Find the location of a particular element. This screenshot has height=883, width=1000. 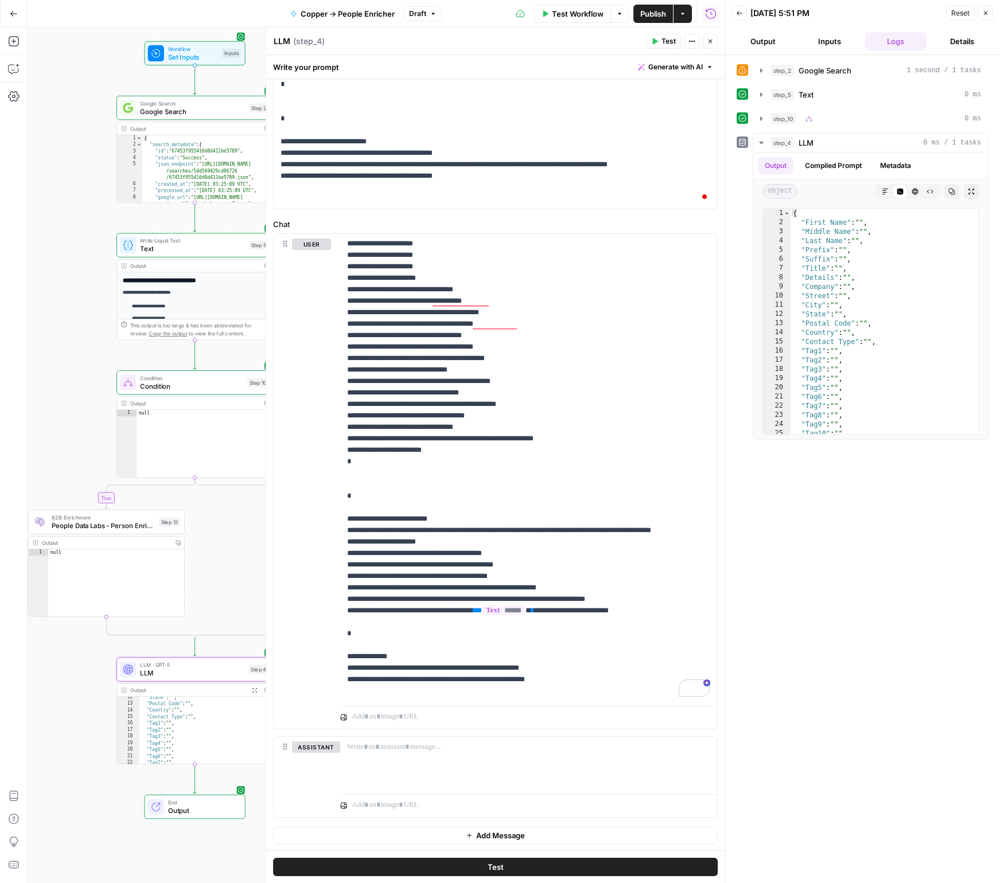

span: Add Message is located at coordinates (500, 836).